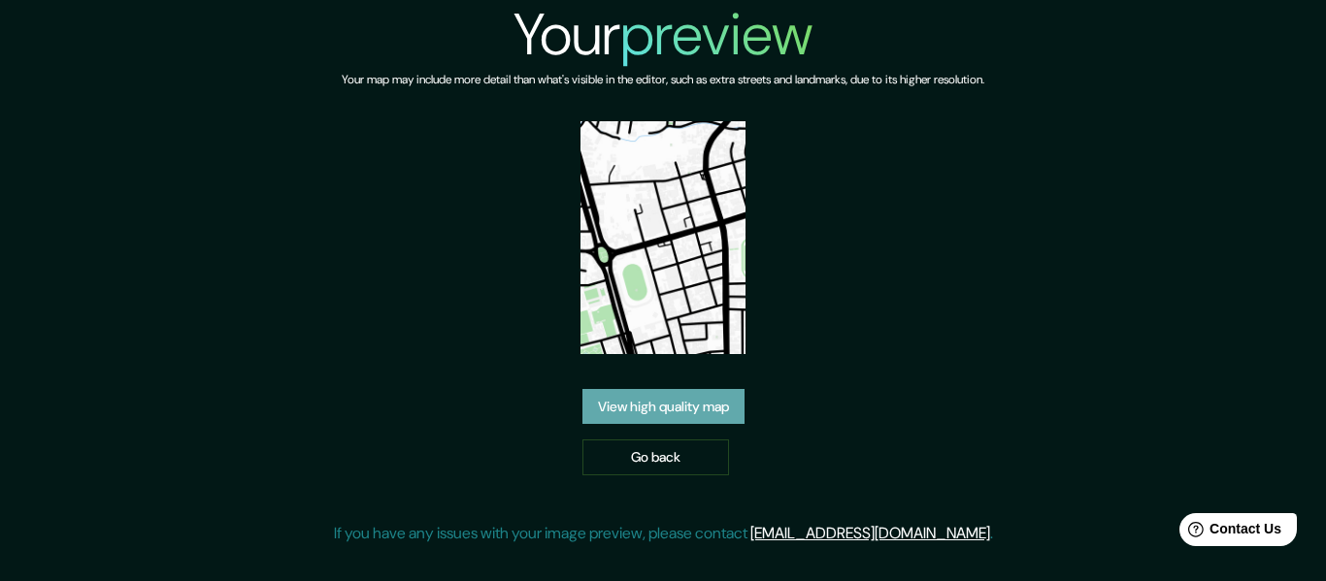 The image size is (1326, 581). What do you see at coordinates (92, 23) in the screenshot?
I see `span: Contact Us` at bounding box center [92, 23].